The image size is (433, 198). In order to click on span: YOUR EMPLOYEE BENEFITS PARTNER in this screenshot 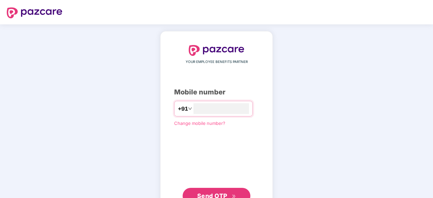, I will do `click(217, 62)`.